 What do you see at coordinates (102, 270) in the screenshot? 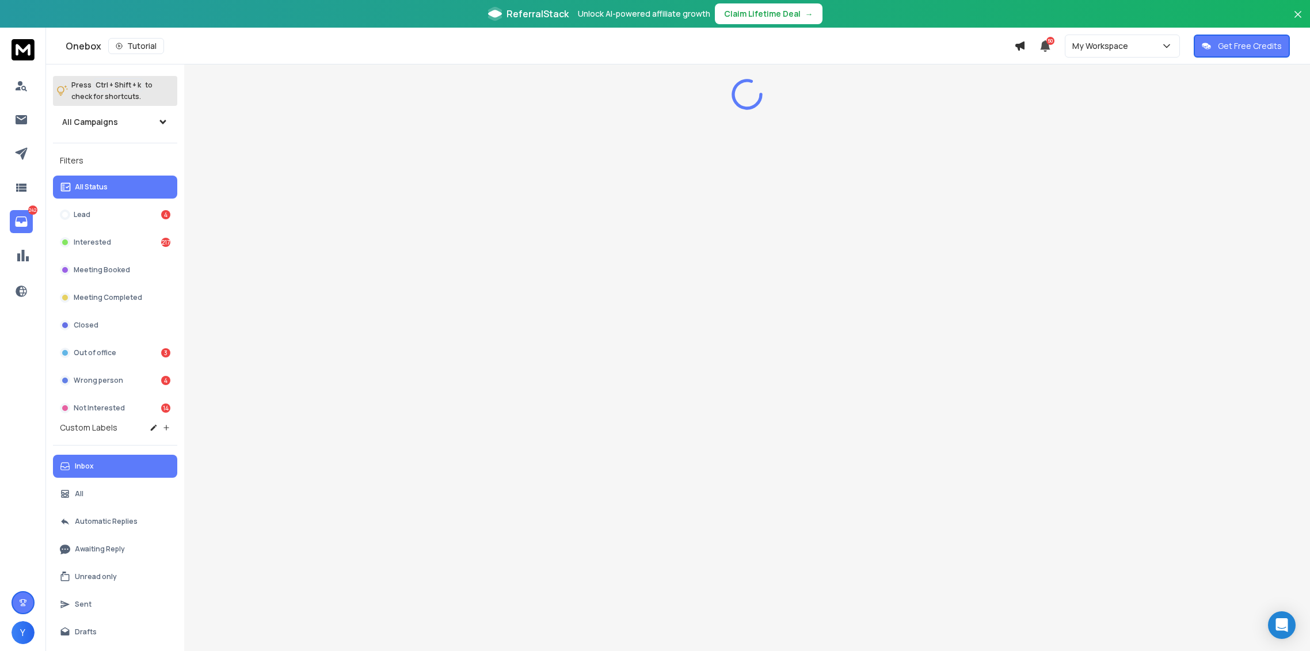
I see `p: Meeting Booked` at bounding box center [102, 270].